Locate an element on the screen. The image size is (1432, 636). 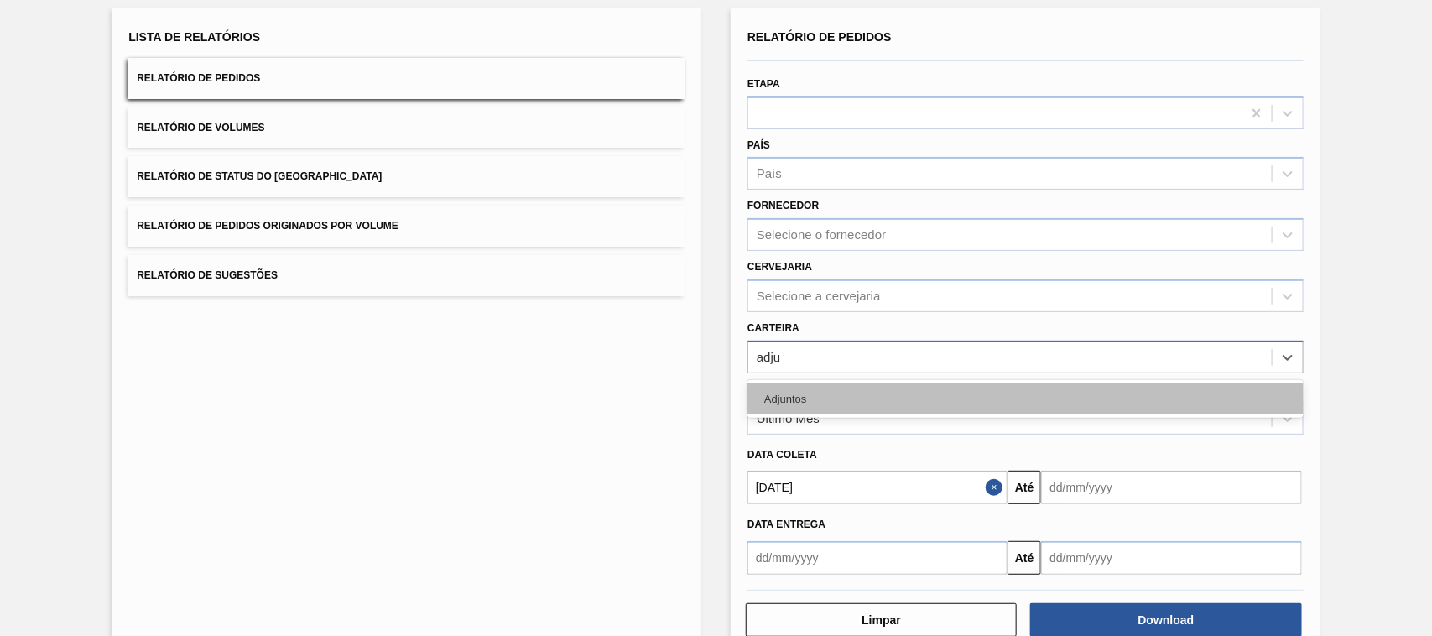
label: Cervejaria is located at coordinates (779, 267).